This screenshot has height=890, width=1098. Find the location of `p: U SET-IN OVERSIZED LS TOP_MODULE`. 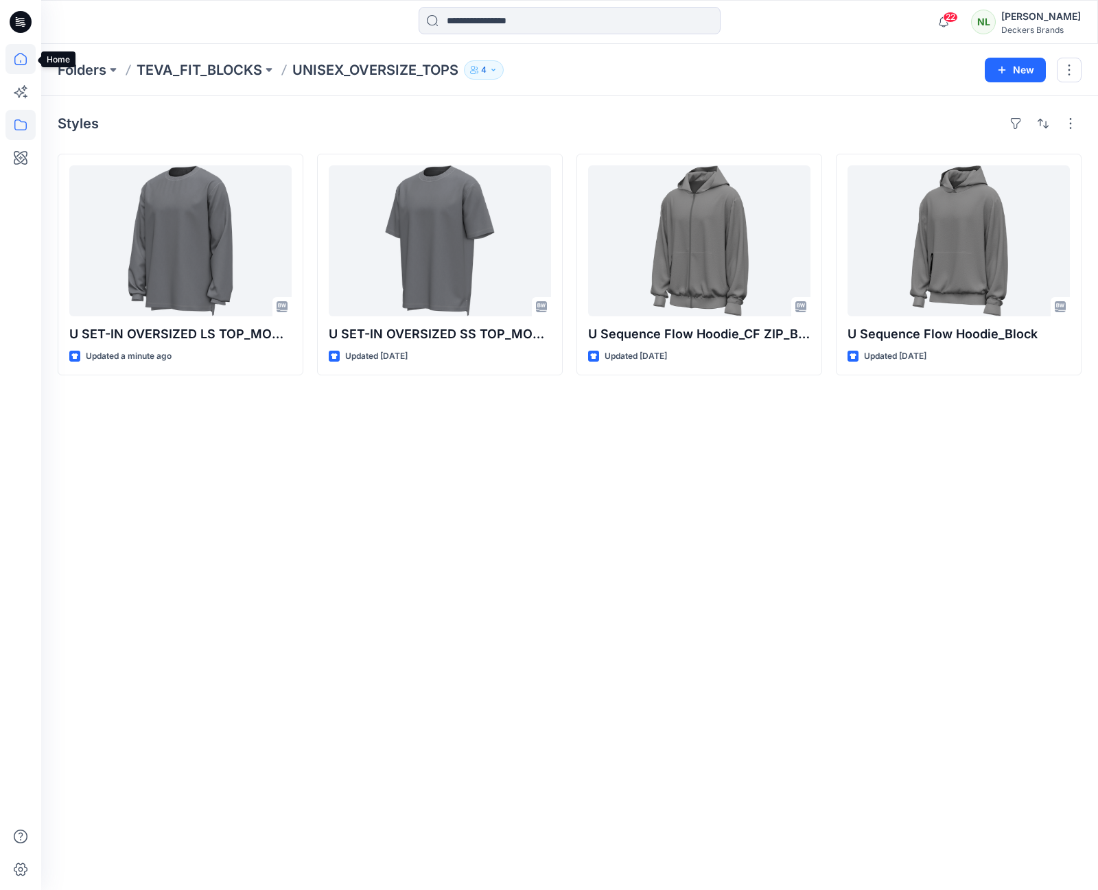

p: U SET-IN OVERSIZED LS TOP_MODULE is located at coordinates (180, 334).